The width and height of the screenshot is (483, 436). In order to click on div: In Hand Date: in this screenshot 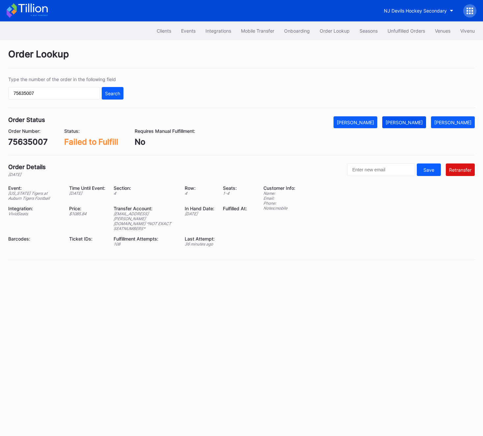, I will do `click(199, 208)`.